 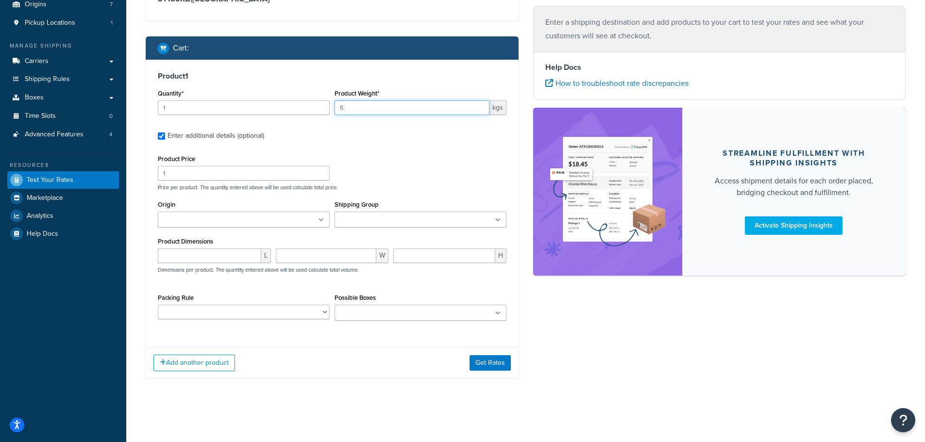 What do you see at coordinates (903, 420) in the screenshot?
I see `button: Open Resource Center` at bounding box center [903, 420].